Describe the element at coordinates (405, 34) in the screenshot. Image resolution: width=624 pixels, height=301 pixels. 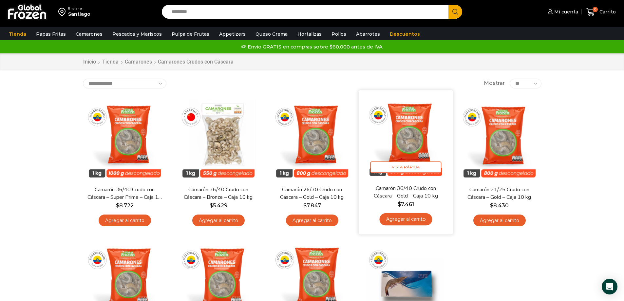
I see `a: Descuentos` at that location.